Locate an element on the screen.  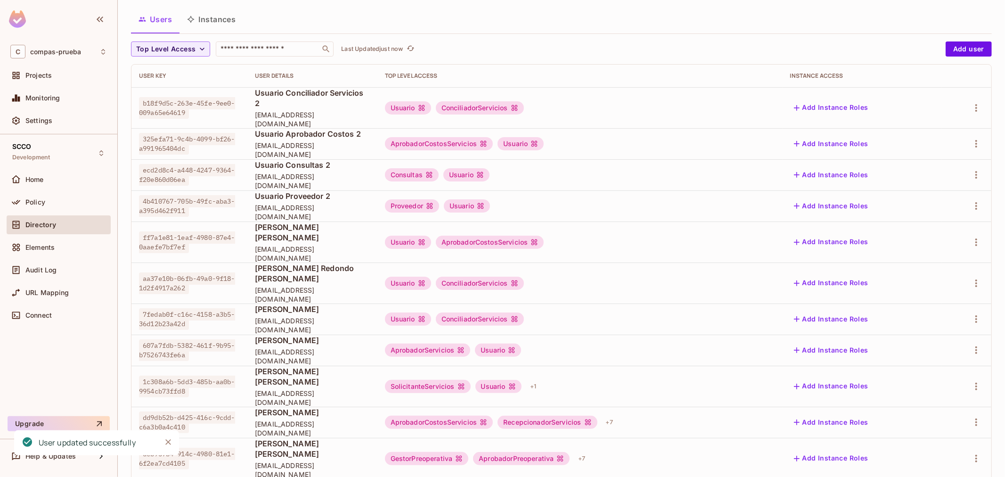
div: RecepcionadorServicios is located at coordinates (547, 422).